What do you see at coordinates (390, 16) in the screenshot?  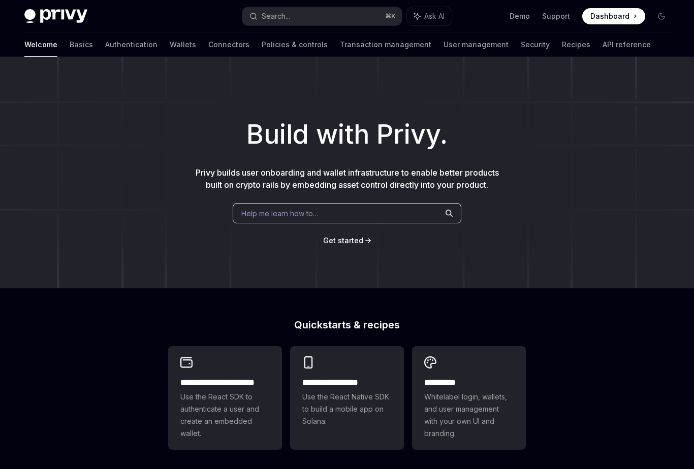 I see `span: ⌘ K` at bounding box center [390, 16].